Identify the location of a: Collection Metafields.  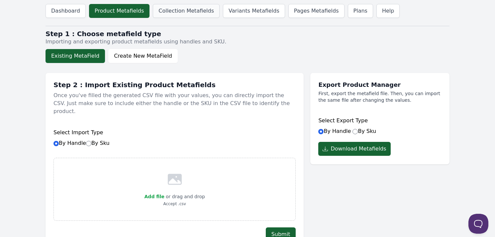
(186, 11).